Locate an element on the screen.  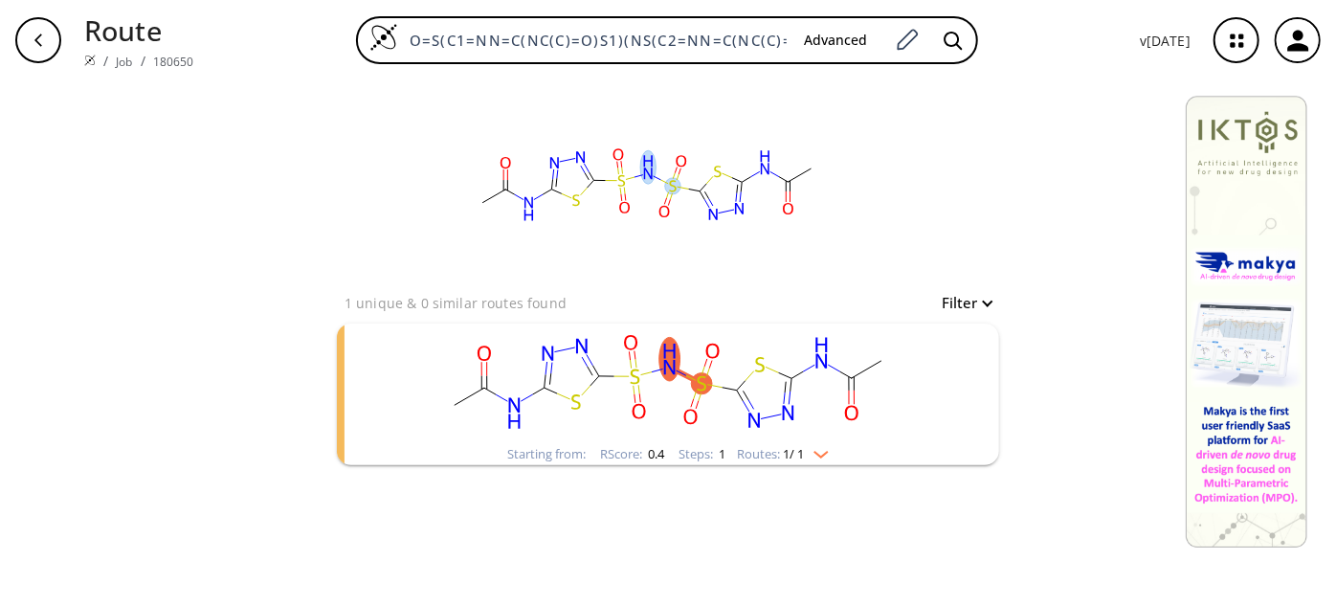
svg: CC(=O)Nc1nnc(S(=O)(=O)NS(=O)(=O)c2nnc(NC(C)=O)s2)s1 is located at coordinates (668, 383).